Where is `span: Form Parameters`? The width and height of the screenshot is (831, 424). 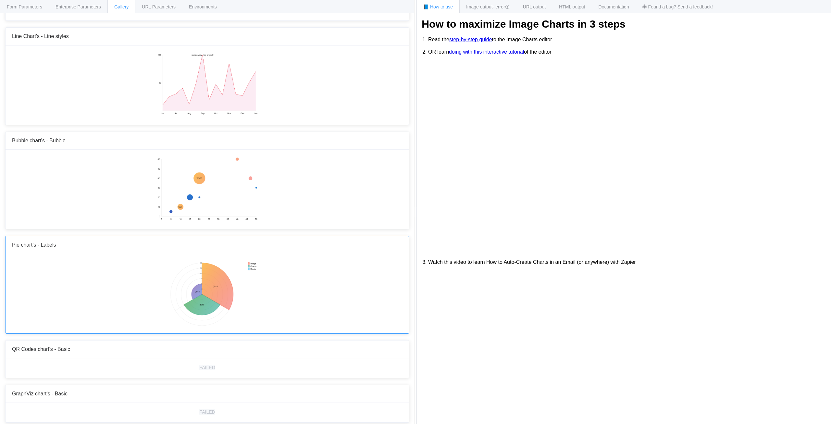
span: Form Parameters is located at coordinates (24, 7).